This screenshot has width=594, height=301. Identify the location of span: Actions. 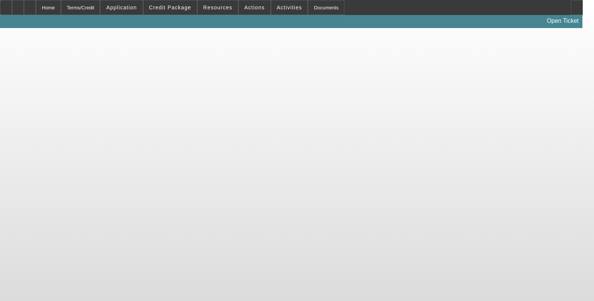
(254, 7).